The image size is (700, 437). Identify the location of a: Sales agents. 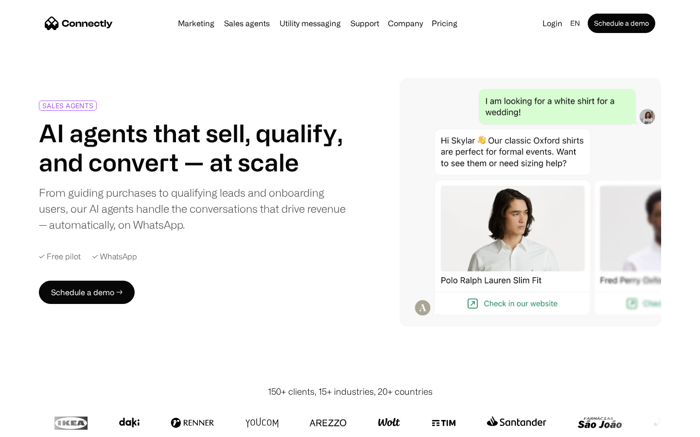
(247, 23).